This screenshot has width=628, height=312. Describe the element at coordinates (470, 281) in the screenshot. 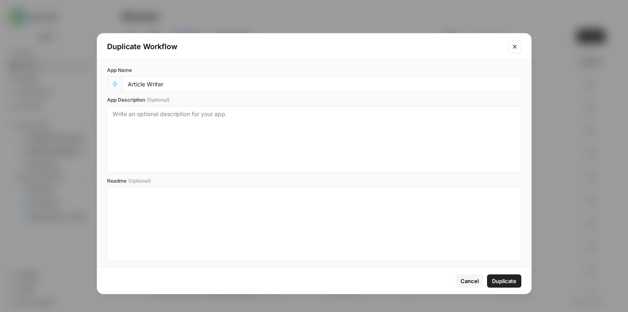

I see `button: Cancel` at that location.